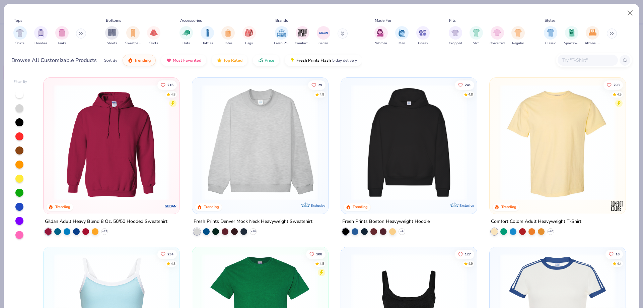 Image resolution: width=643 pixels, height=308 pixels. What do you see at coordinates (381, 32) in the screenshot?
I see `img: Women Image` at bounding box center [381, 32].